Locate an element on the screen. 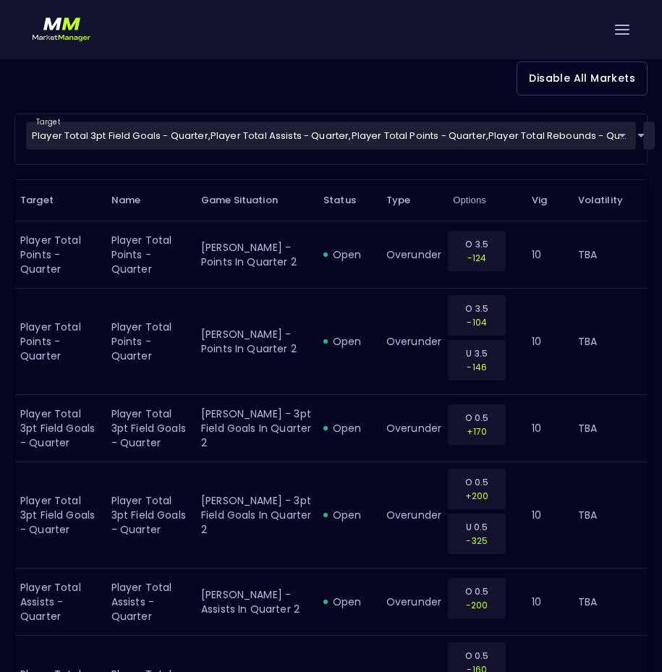 This screenshot has width=662, height=672. p: U 0.5 is located at coordinates (477, 527).